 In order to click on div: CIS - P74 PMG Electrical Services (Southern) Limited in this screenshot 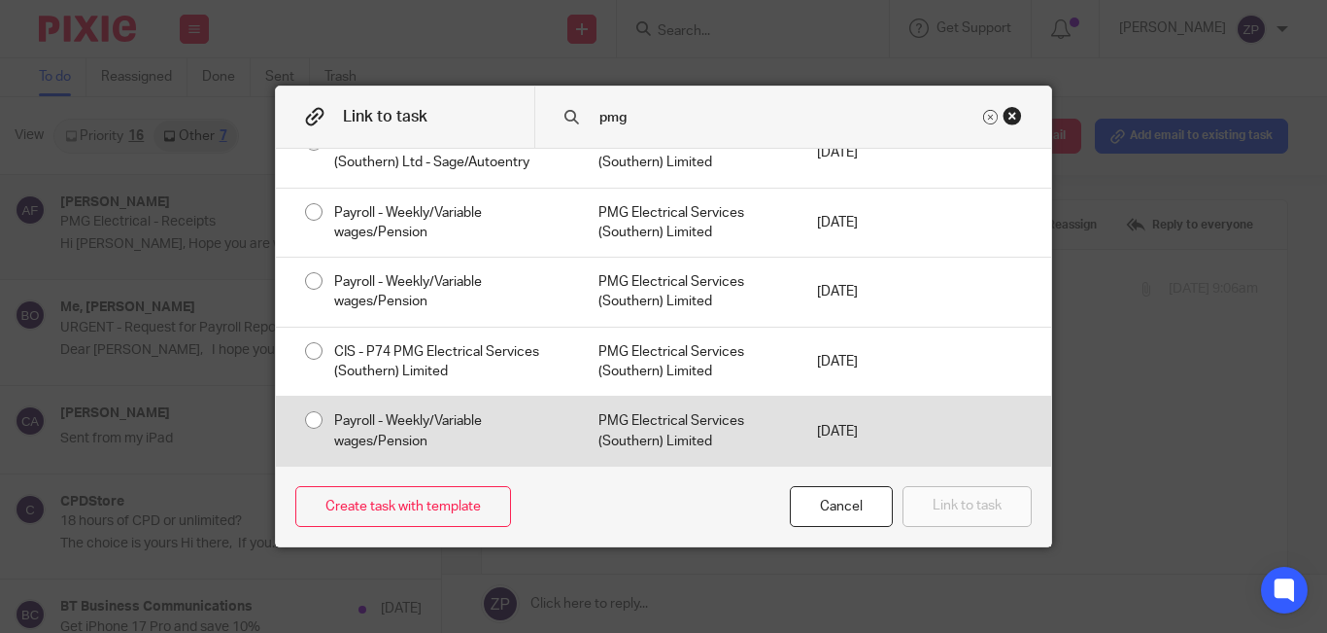, I will do `click(447, 361)`.